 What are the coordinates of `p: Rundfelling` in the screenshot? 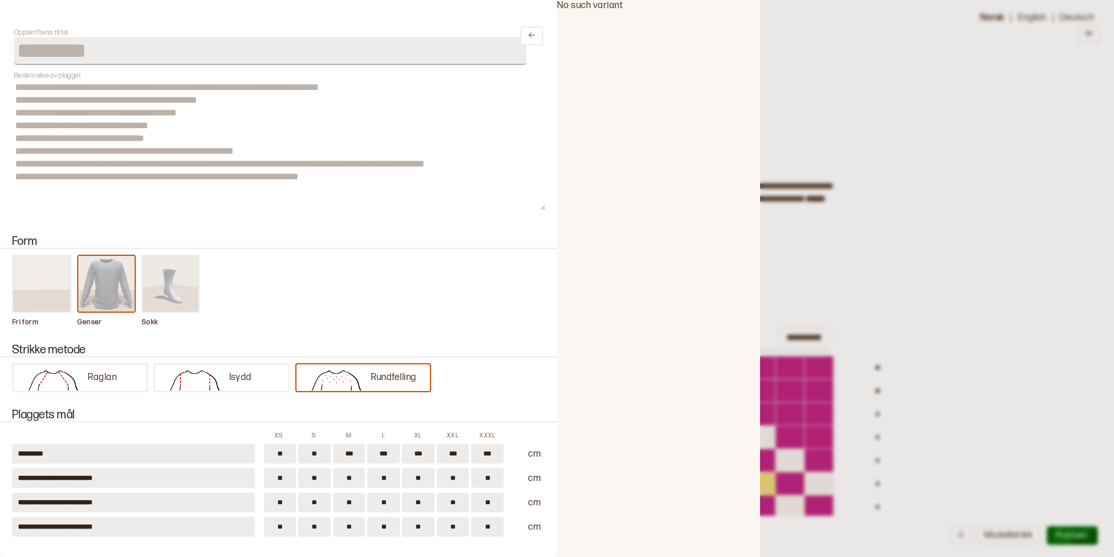 It's located at (393, 378).